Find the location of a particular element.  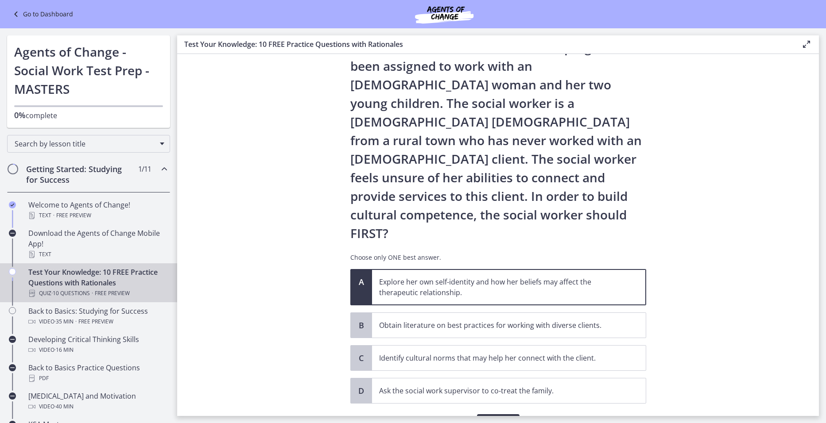

div: Search by lesson title is located at coordinates (89, 144).